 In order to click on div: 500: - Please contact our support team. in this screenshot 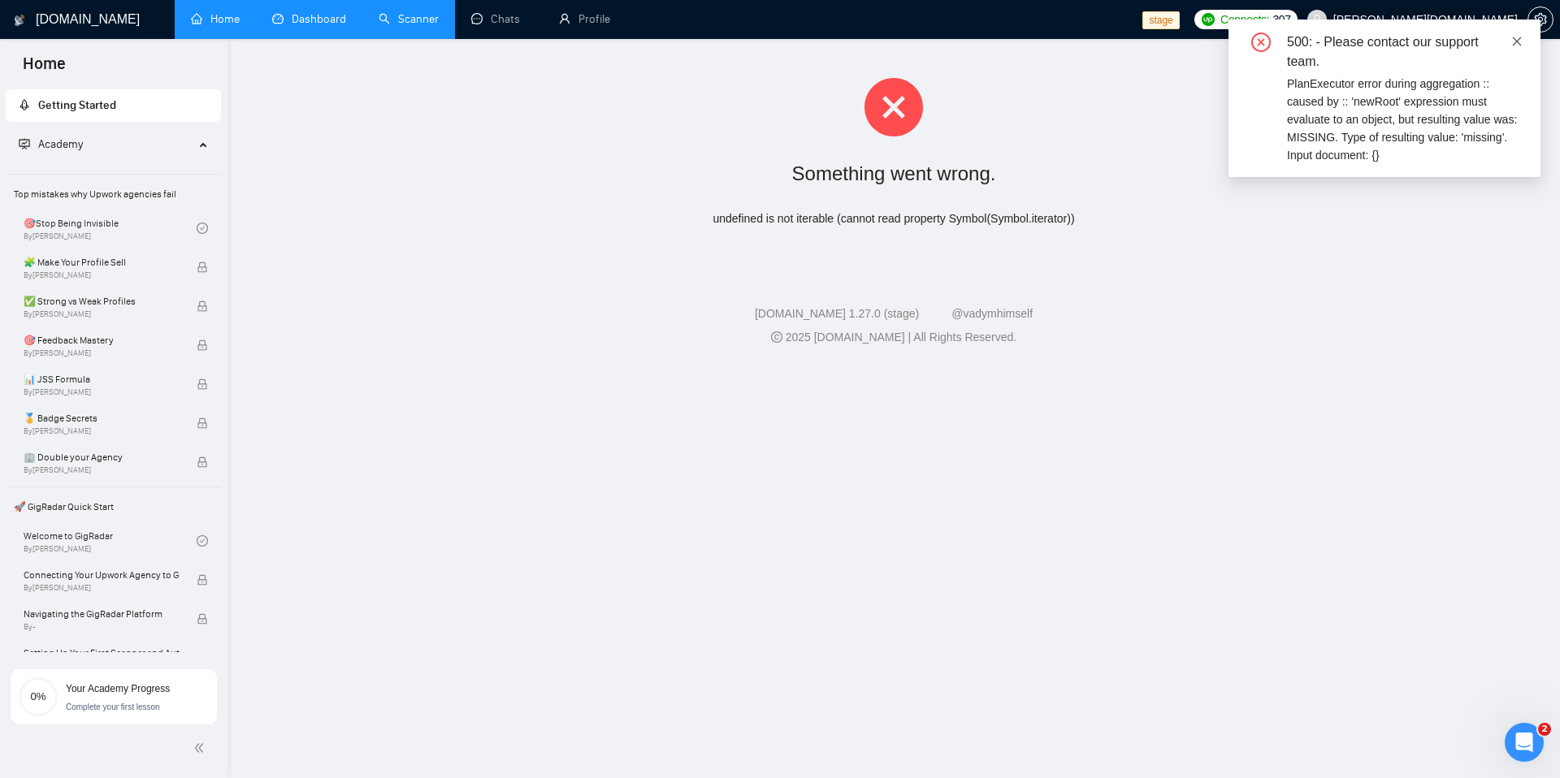, I will do `click(1404, 52)`.